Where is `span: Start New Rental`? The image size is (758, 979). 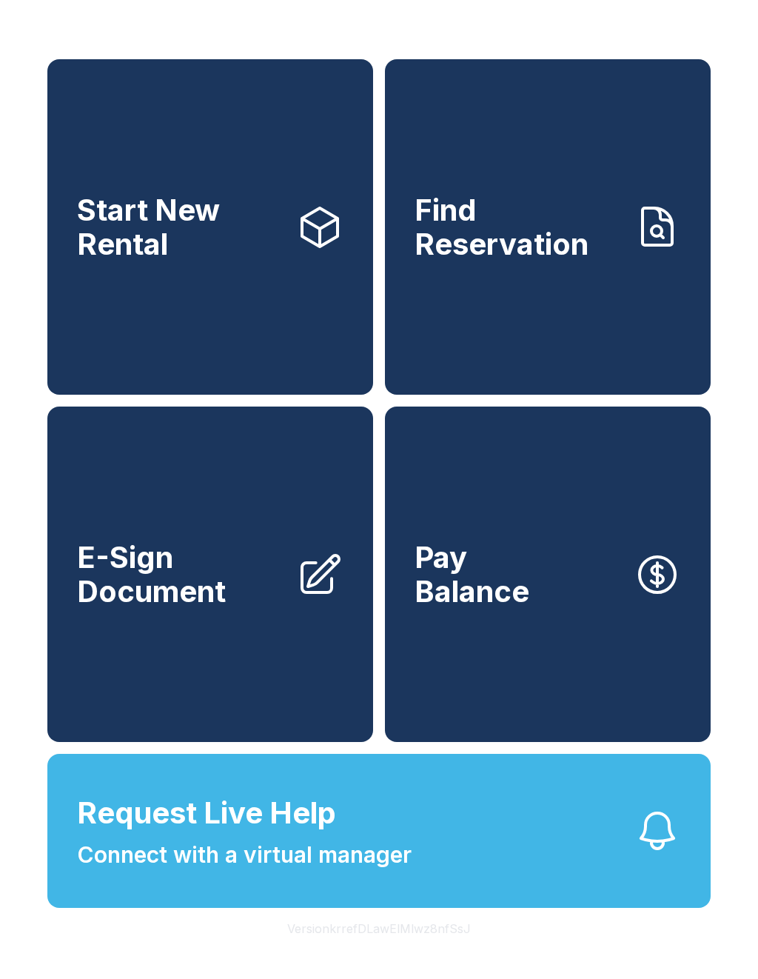
span: Start New Rental is located at coordinates (181, 227).